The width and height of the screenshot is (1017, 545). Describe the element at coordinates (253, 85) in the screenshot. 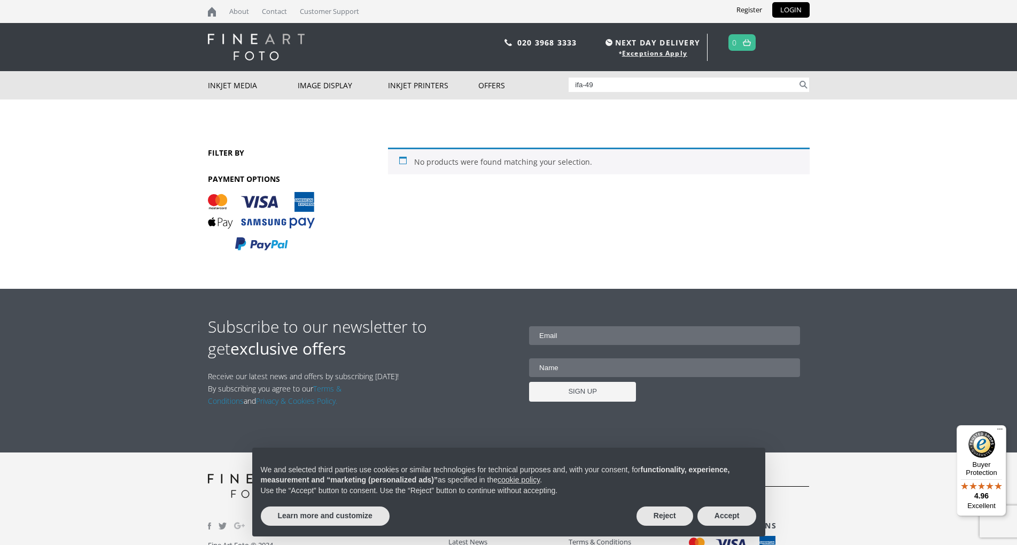

I see `a: Inkjet Media` at that location.